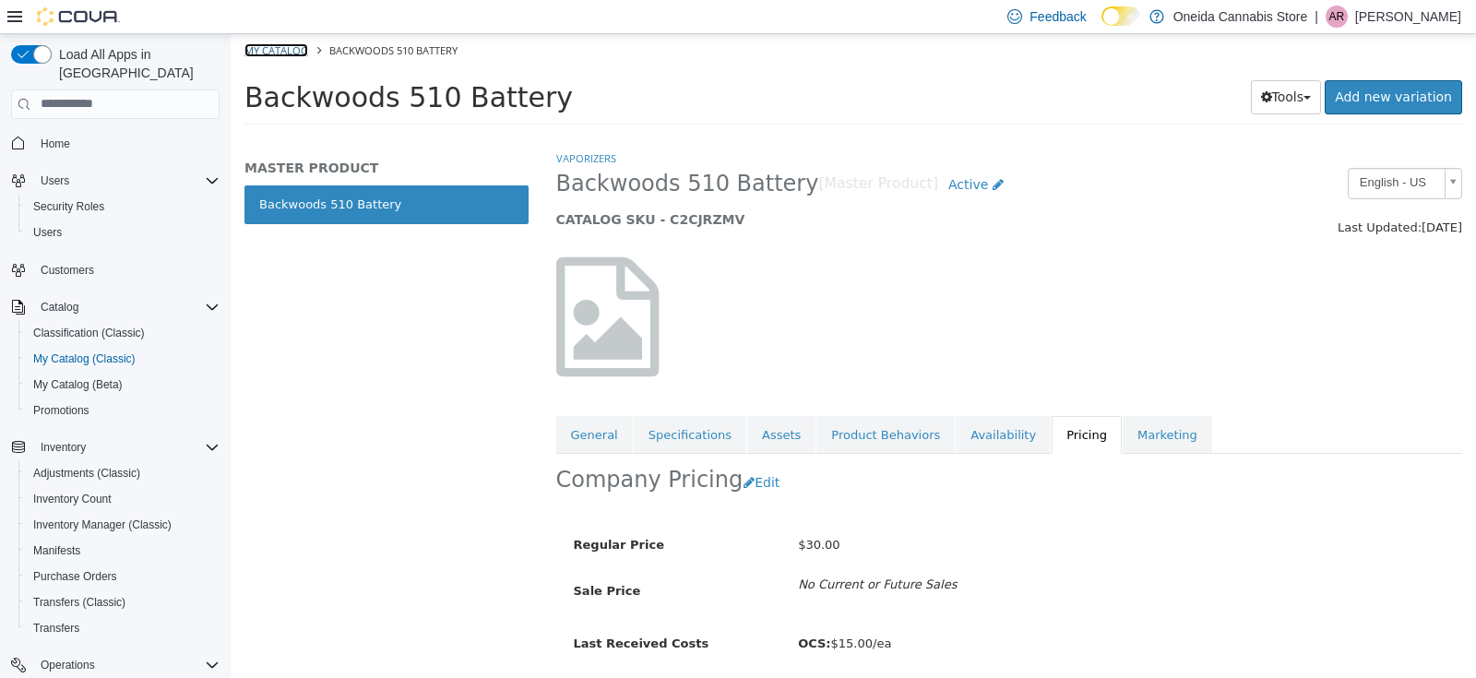  What do you see at coordinates (45, 16) in the screenshot?
I see `a: My Catalog` at bounding box center [45, 16].